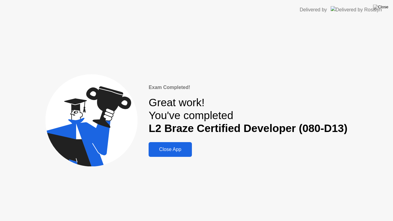 This screenshot has width=393, height=221. Describe the element at coordinates (248, 115) in the screenshot. I see `div: Great work! You've completed` at that location.